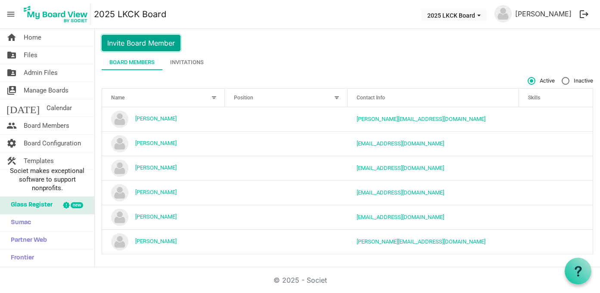 This screenshot has height=293, width=600. I want to click on td: intern@lovekckids.org is template cell column header Contact Info, so click(433, 193).